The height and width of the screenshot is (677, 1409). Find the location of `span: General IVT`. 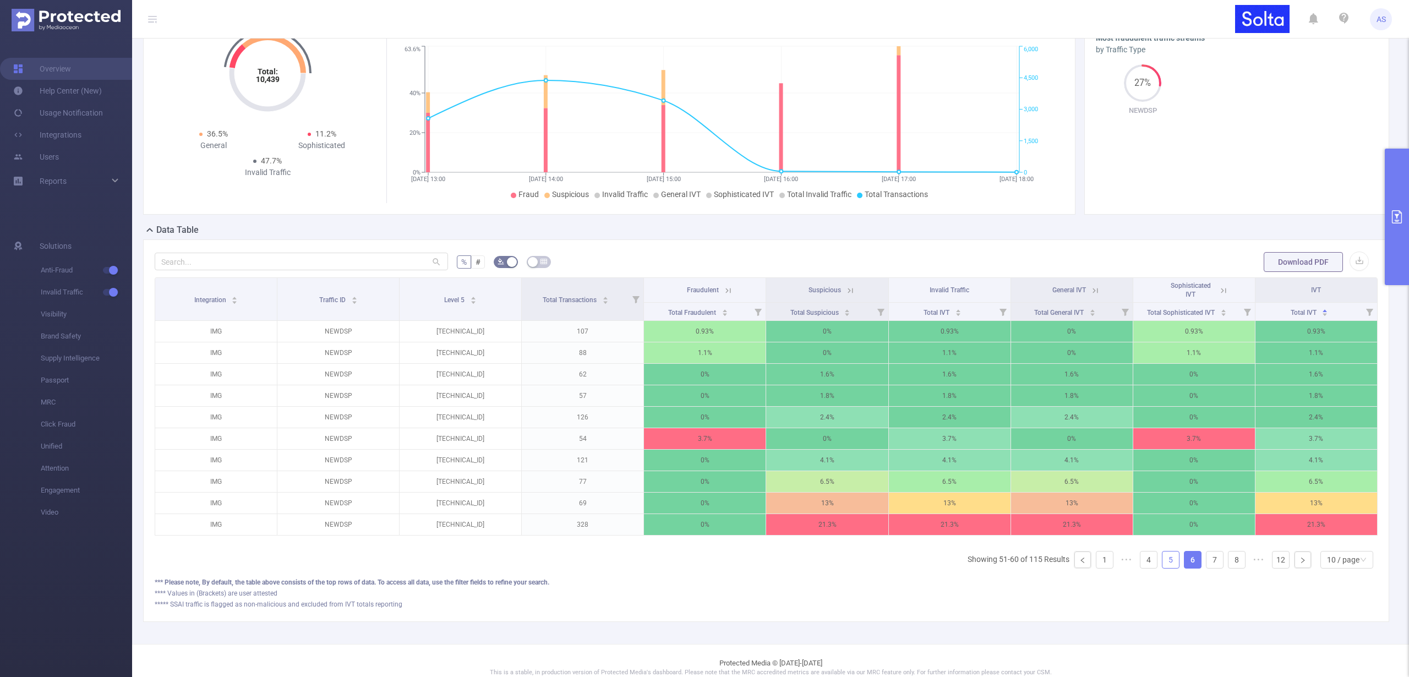

span: General IVT is located at coordinates (1069, 290).